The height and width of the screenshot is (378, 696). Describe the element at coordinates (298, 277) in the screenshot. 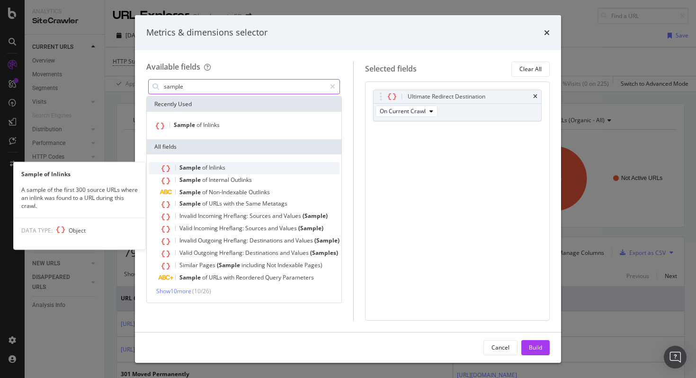

I see `span: Parameters` at that location.